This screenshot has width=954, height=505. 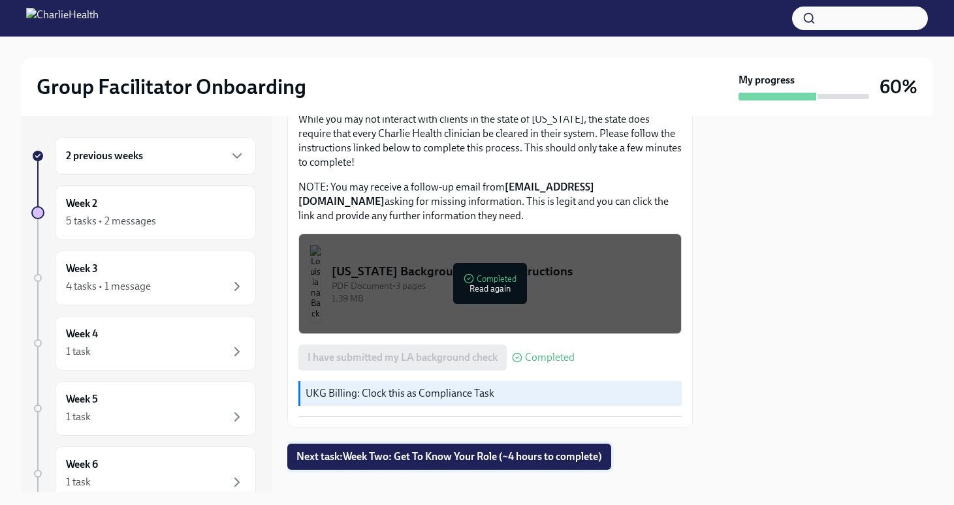 I want to click on div: 4 tasks • 1 message, so click(x=108, y=287).